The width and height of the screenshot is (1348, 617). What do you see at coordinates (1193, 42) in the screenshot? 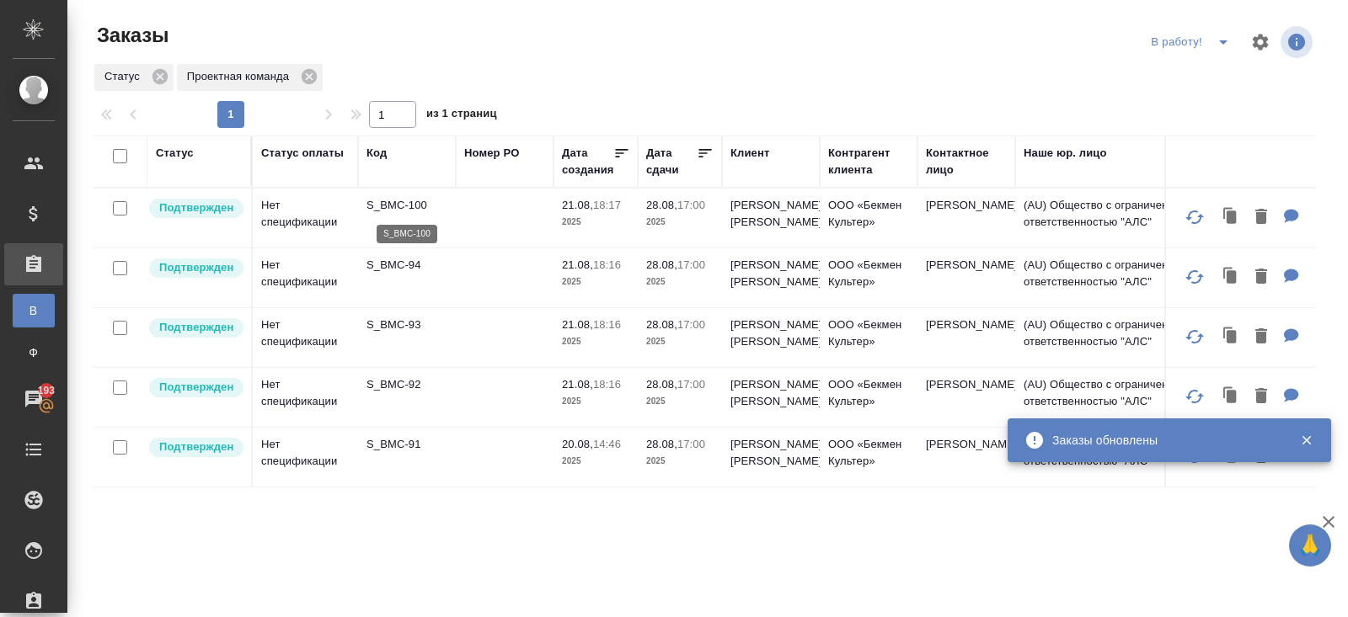
I see `div: split button` at bounding box center [1193, 42].